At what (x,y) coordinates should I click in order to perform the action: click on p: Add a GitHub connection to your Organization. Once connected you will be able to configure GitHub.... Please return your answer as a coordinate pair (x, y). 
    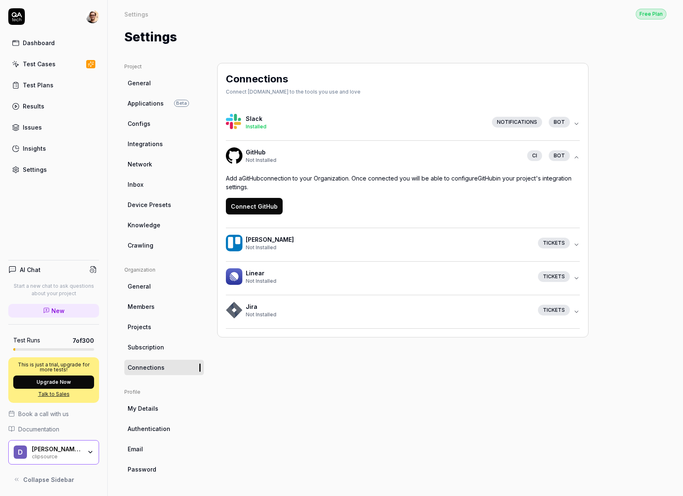
    Looking at the image, I should click on (403, 183).